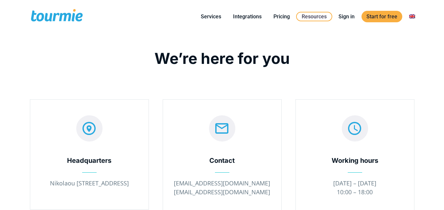 The image size is (444, 210). What do you see at coordinates (247, 16) in the screenshot?
I see `a: Integrations` at bounding box center [247, 16].